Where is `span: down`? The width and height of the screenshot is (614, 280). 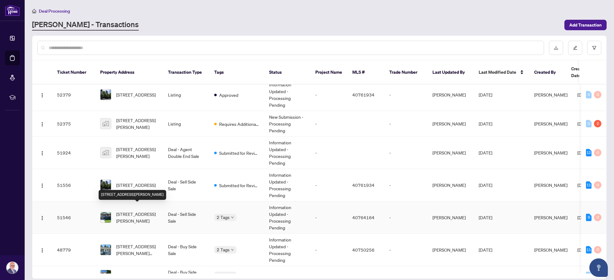
span: down is located at coordinates (233, 217).